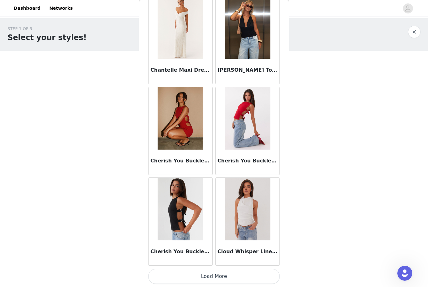 This screenshot has width=428, height=287. I want to click on img: Cherish You Buckle Mini Dress - Red, so click(180, 118).